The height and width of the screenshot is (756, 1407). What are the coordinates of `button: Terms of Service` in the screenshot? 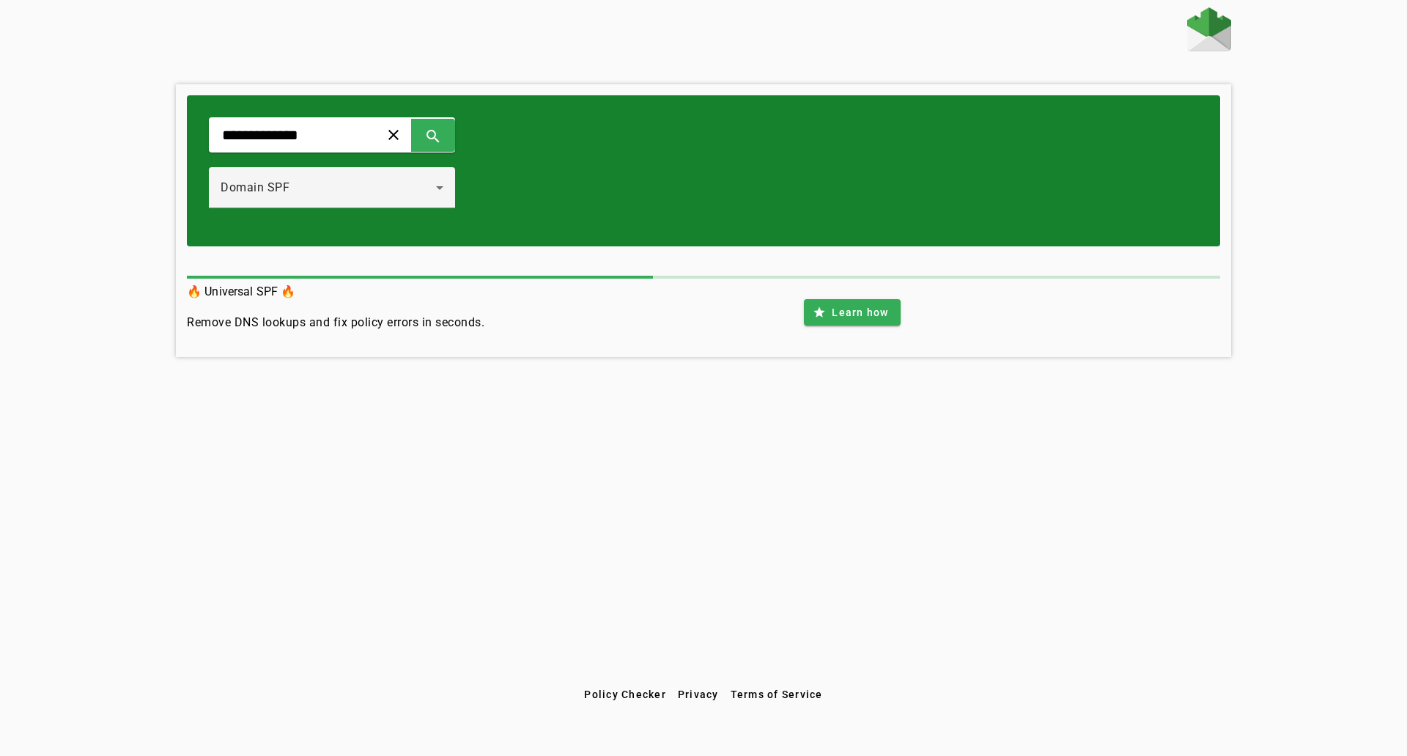 It's located at (777, 694).